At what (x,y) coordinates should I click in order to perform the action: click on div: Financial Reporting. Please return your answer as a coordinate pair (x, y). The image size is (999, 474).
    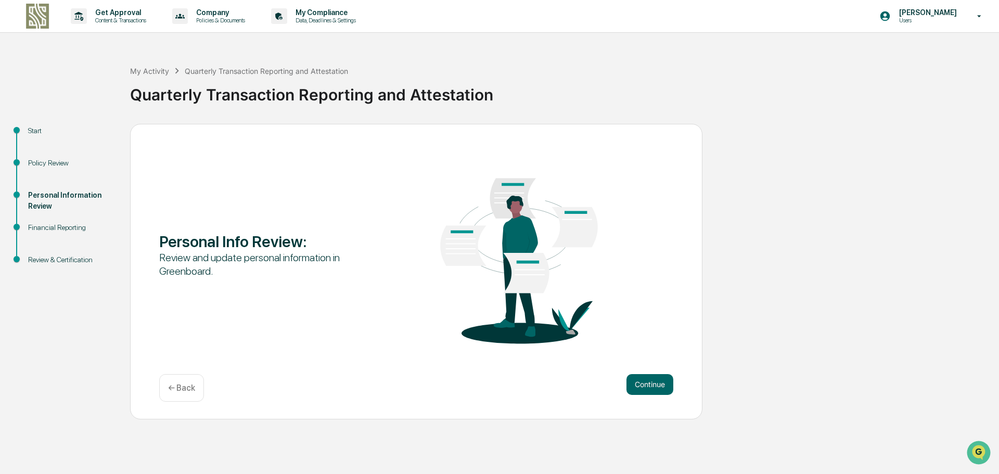
    Looking at the image, I should click on (71, 227).